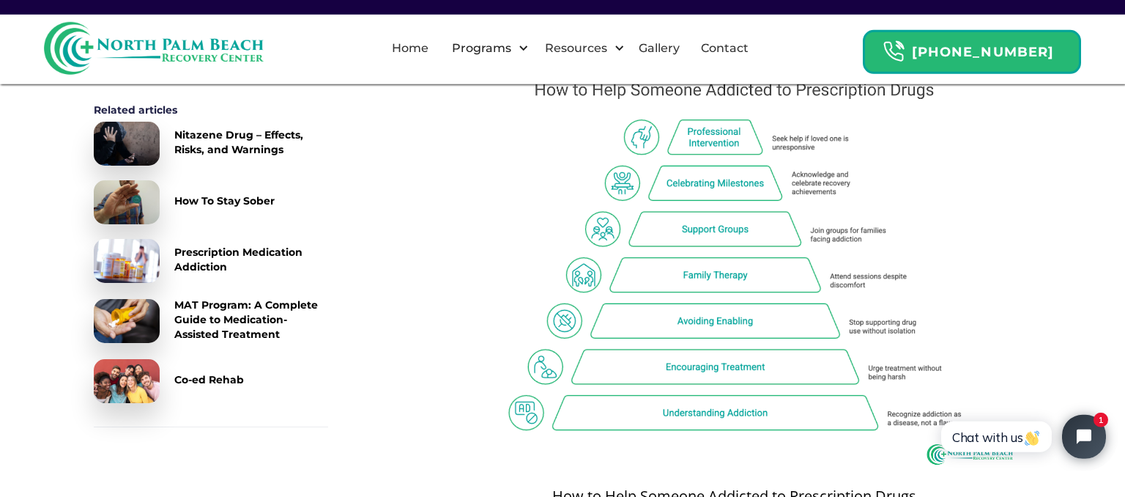 The height and width of the screenshot is (497, 1125). I want to click on span: Chat with us, so click(71, 34).